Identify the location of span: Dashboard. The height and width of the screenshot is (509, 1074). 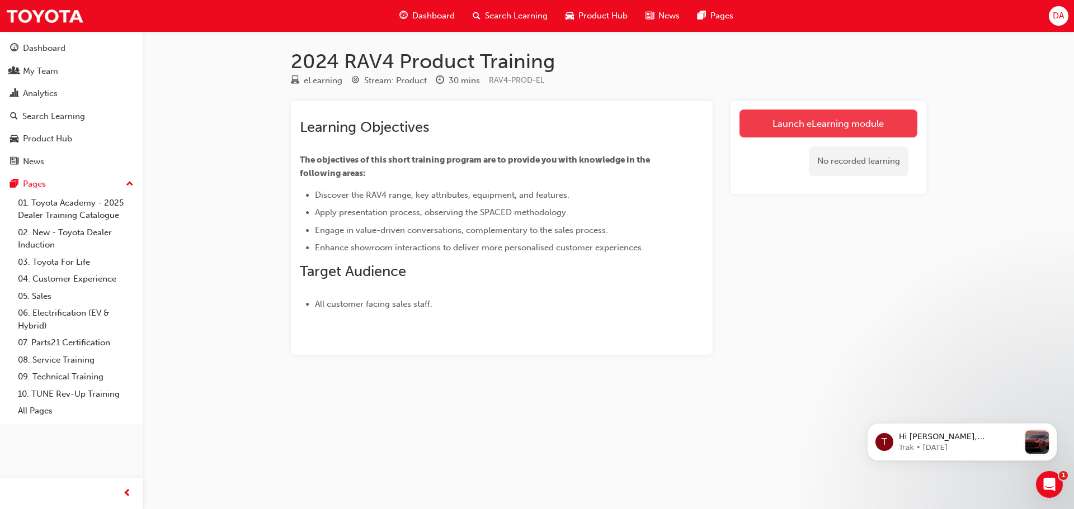
(433, 16).